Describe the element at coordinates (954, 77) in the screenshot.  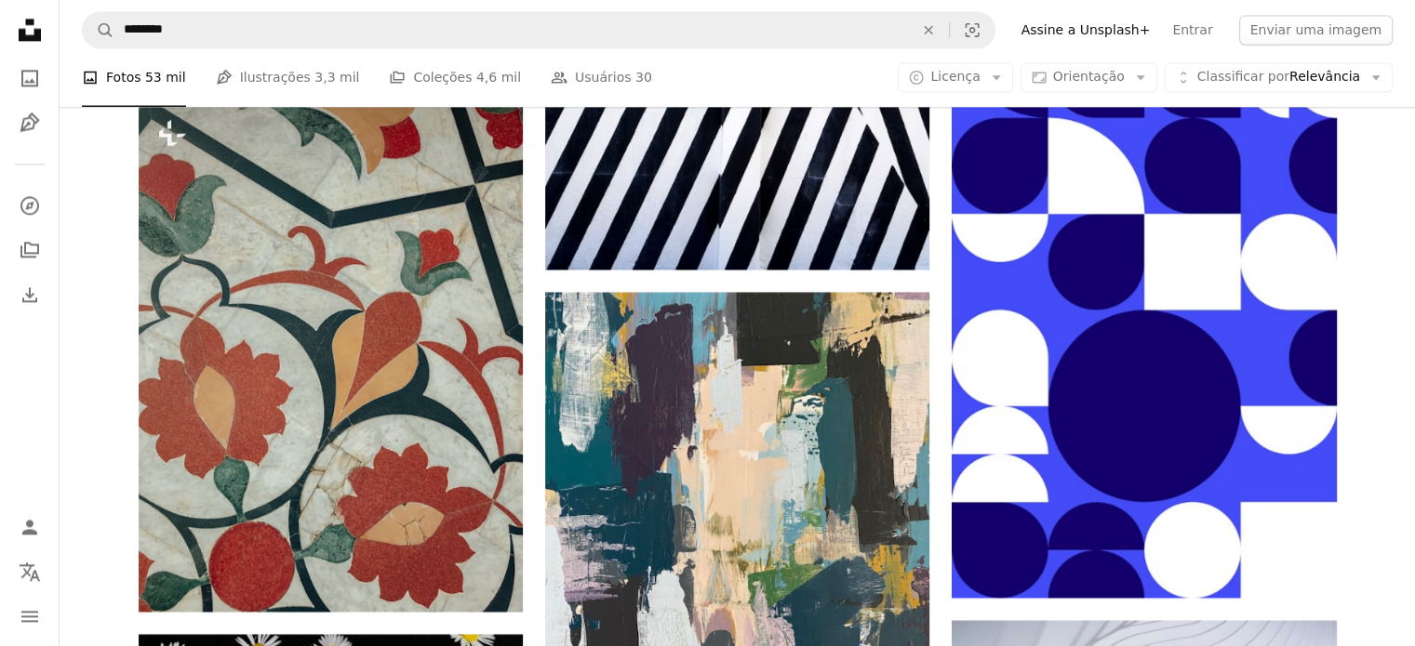
I see `span: Licença` at that location.